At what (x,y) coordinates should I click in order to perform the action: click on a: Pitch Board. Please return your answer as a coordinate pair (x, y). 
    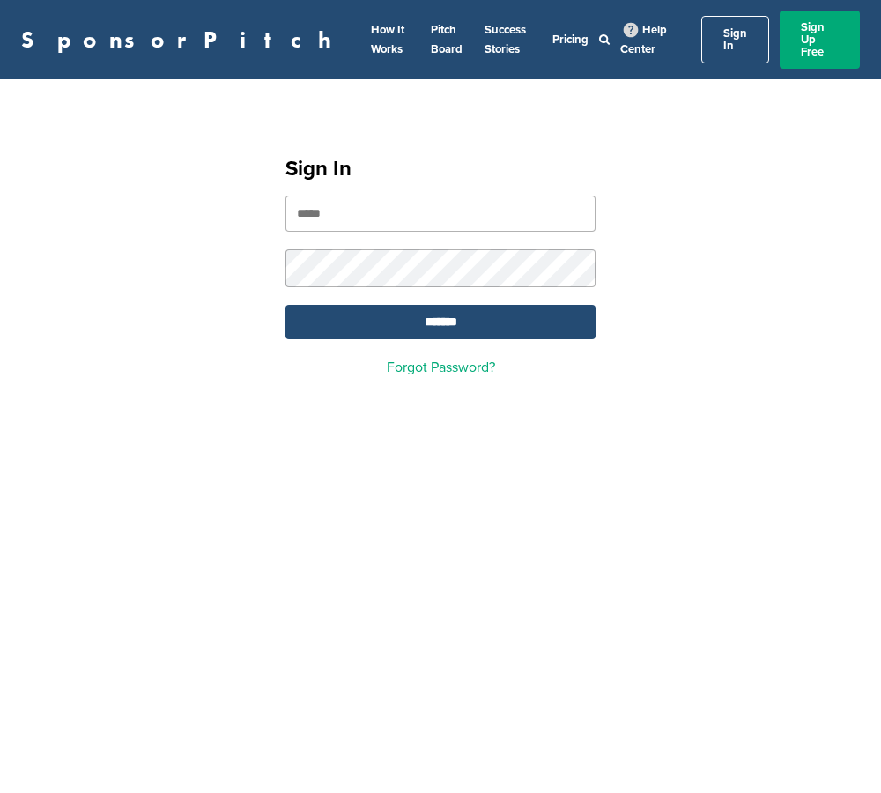
    Looking at the image, I should click on (447, 40).